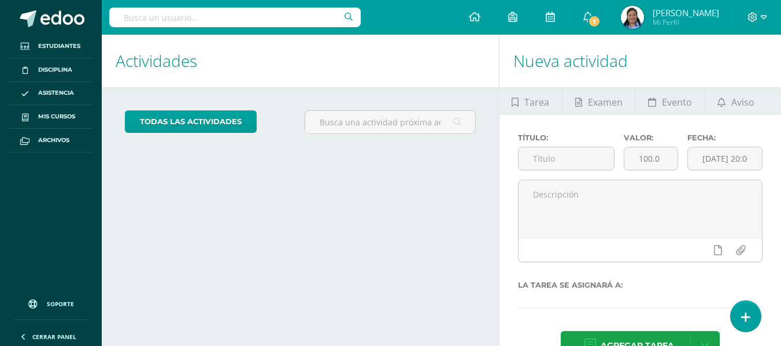  I want to click on span: Asistencia, so click(56, 93).